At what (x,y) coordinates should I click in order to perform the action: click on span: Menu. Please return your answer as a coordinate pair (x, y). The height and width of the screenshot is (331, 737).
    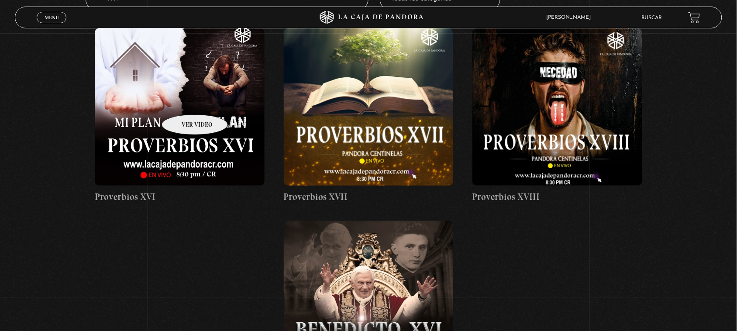
    Looking at the image, I should click on (52, 17).